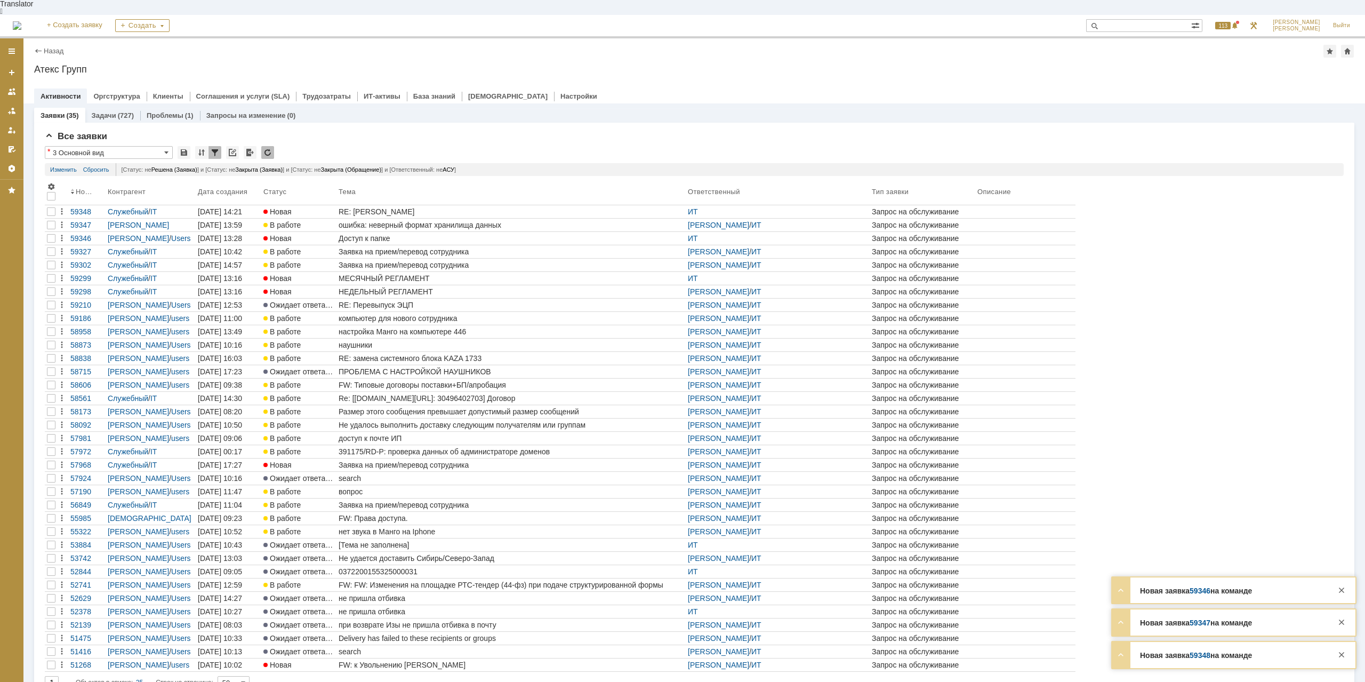 The width and height of the screenshot is (1365, 682). What do you see at coordinates (87, 358) in the screenshot?
I see `a: 58838` at bounding box center [87, 358].